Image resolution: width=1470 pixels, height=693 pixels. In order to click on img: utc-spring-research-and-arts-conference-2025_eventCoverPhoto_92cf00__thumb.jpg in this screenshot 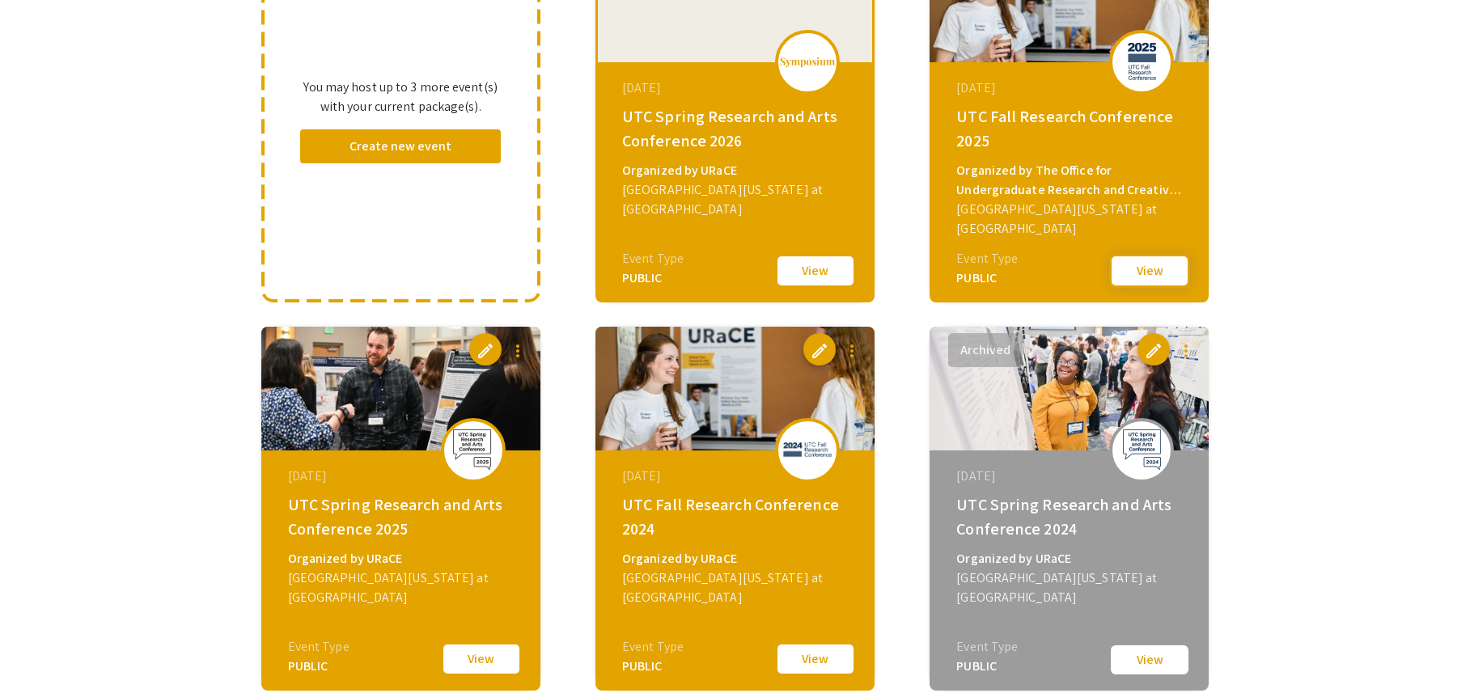, I will do `click(400, 388)`.